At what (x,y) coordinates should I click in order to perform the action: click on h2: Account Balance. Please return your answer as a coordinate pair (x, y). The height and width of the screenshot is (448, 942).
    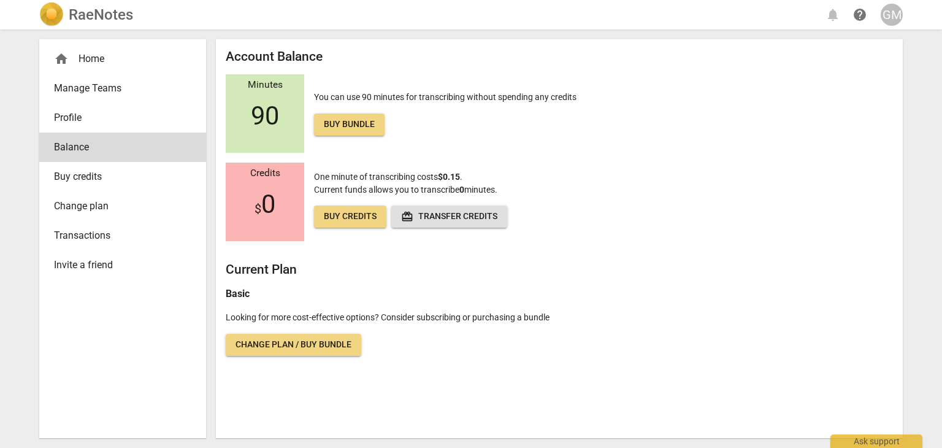
    Looking at the image, I should click on (560, 56).